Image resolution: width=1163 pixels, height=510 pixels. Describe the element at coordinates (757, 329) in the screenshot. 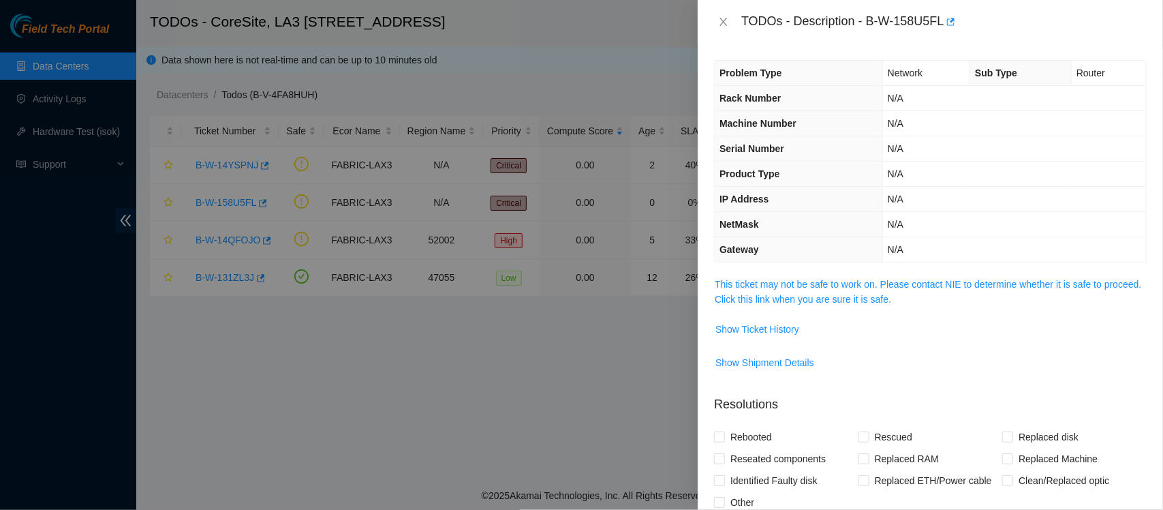

I see `span: Show Ticket History` at that location.